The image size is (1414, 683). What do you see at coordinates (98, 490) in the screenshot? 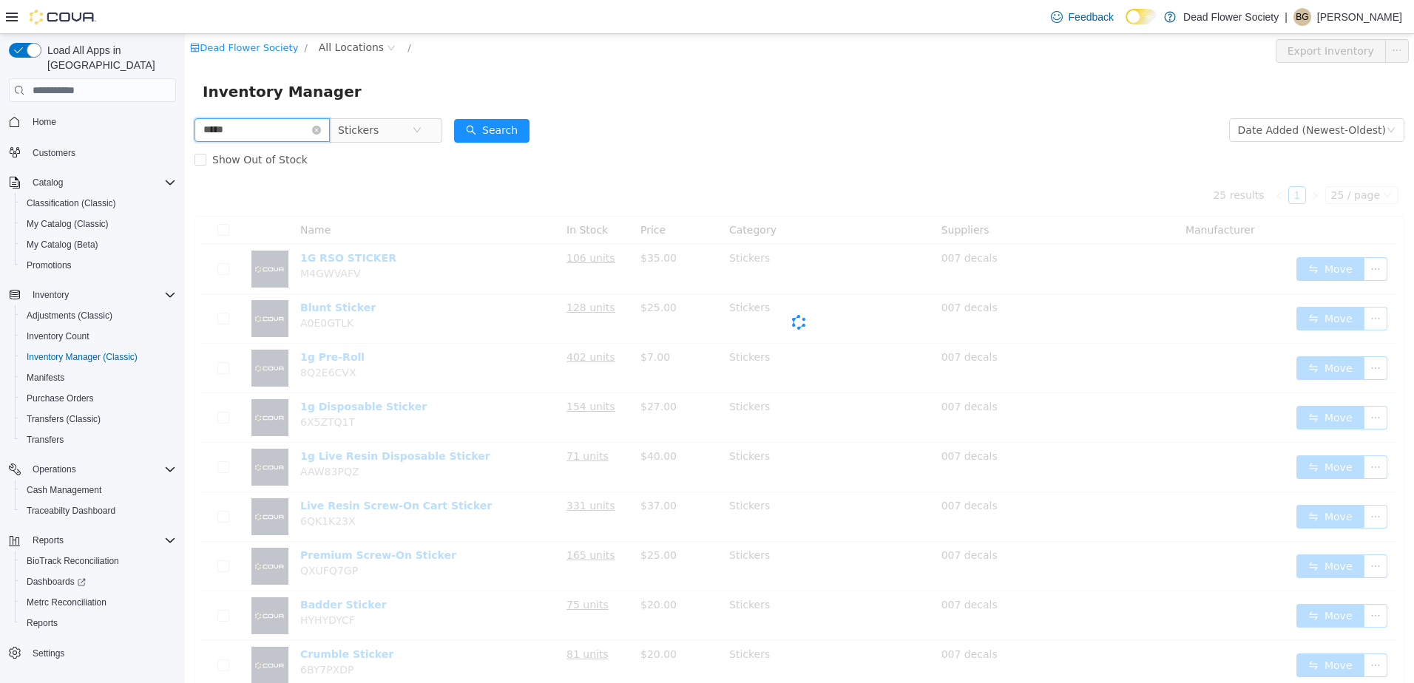
I see `button: Cash Management` at bounding box center [98, 490].